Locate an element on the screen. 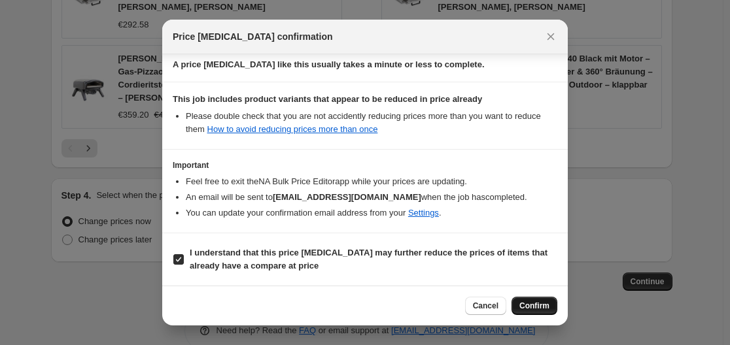 The width and height of the screenshot is (730, 345). li: Please double check that you are not accidently reducing prices more than you want to reduce them is located at coordinates (372, 123).